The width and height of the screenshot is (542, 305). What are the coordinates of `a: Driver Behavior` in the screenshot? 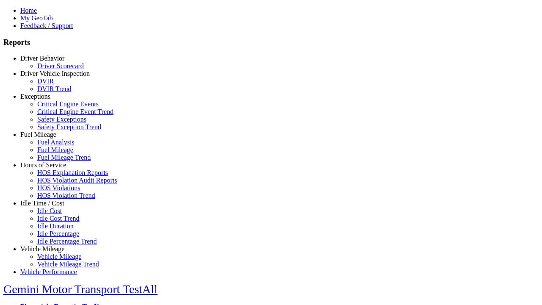 It's located at (42, 58).